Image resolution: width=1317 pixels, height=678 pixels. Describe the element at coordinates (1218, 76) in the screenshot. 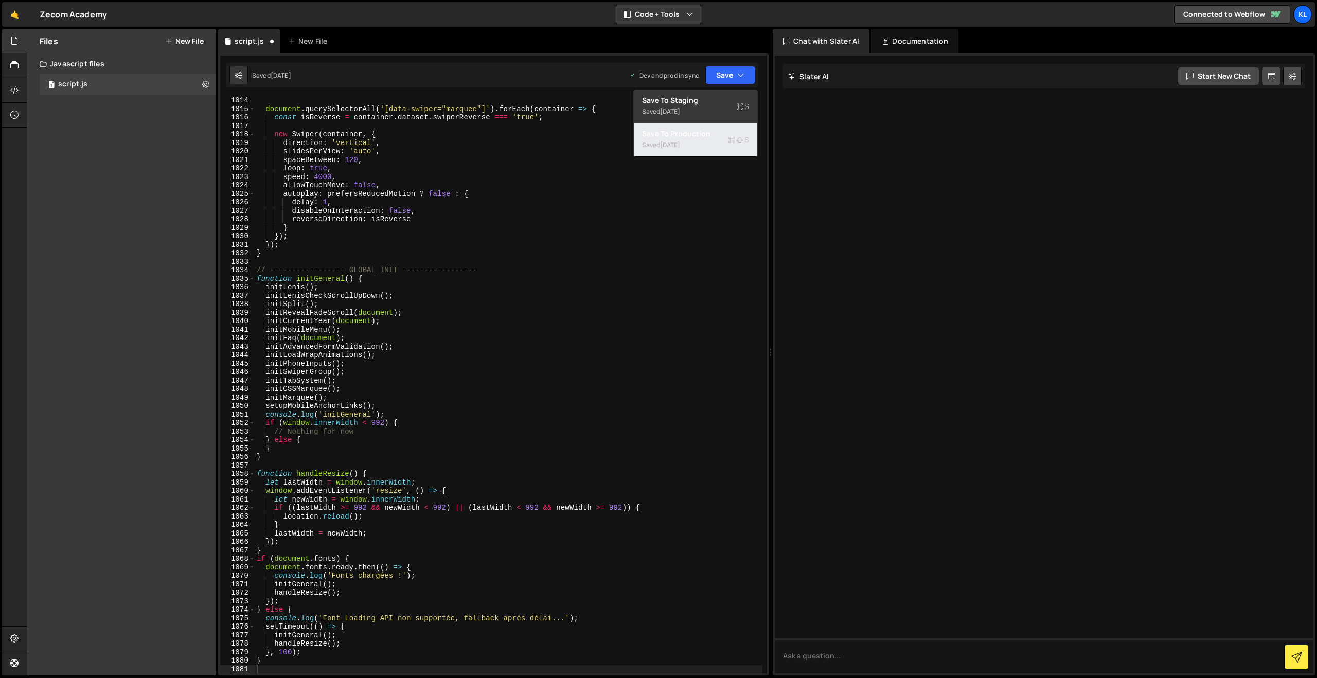

I see `button: Start new chat` at that location.